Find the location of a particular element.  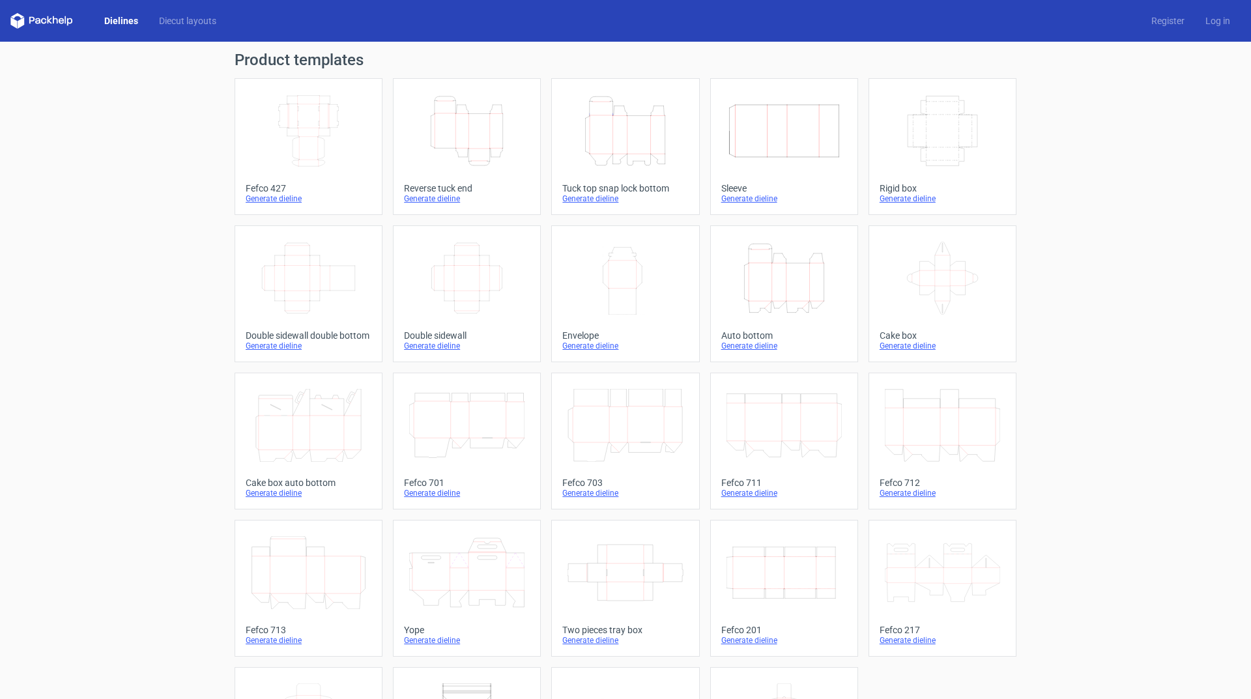

a: Rigid boxGenerate dieline is located at coordinates (942, 147).